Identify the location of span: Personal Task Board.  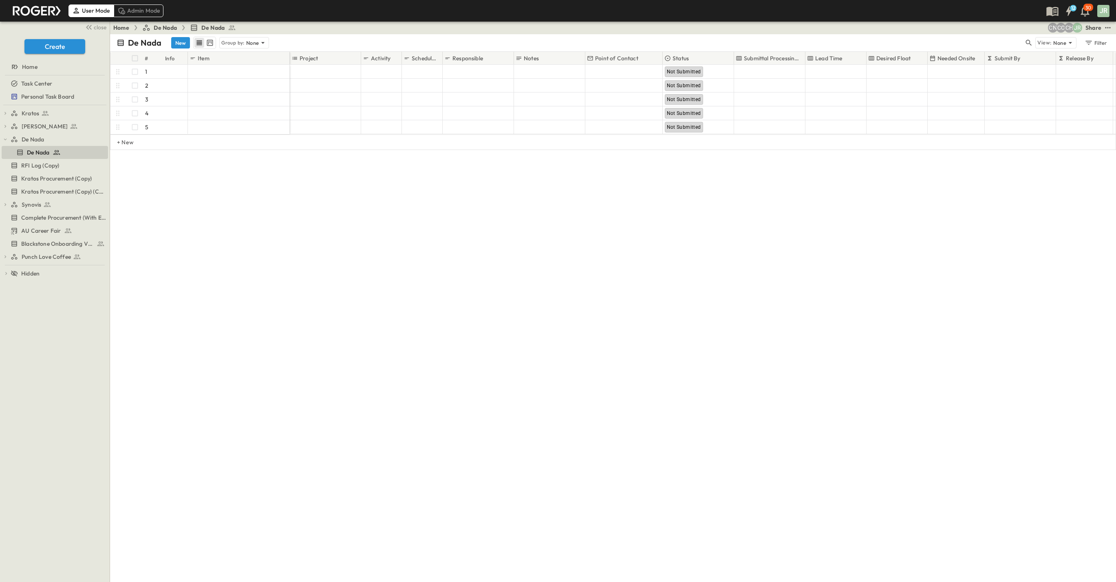
(48, 97).